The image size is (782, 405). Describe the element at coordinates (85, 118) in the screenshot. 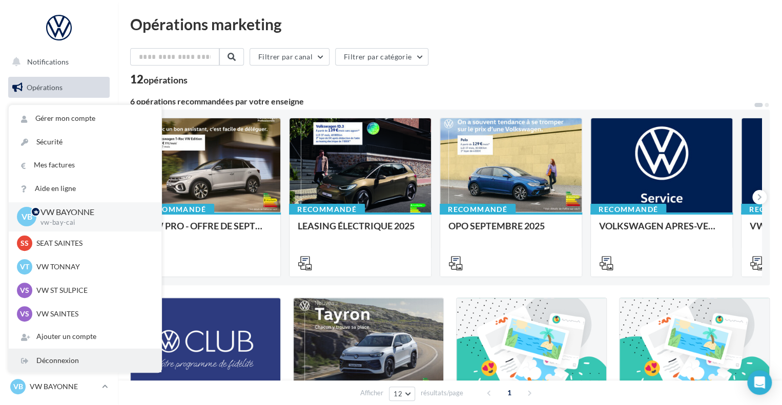

I see `a: Gérer mon compte` at that location.